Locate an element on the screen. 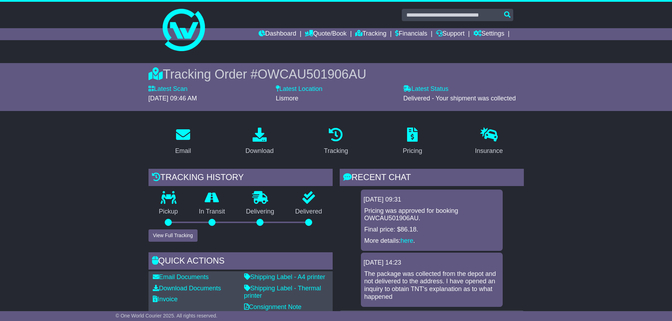 Image resolution: width=672 pixels, height=321 pixels. div: Download is located at coordinates (260, 151).